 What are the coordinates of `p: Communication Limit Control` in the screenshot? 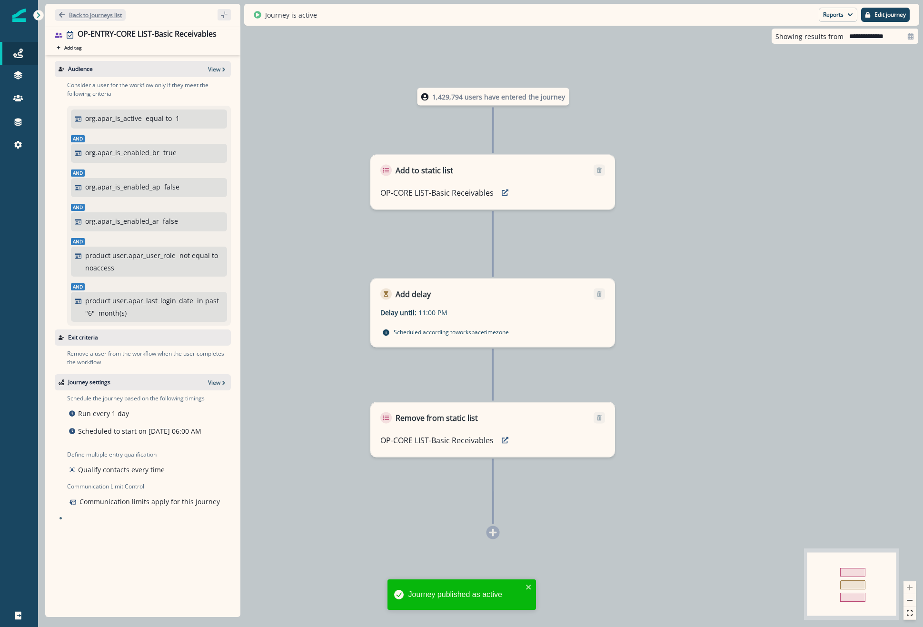 It's located at (149, 487).